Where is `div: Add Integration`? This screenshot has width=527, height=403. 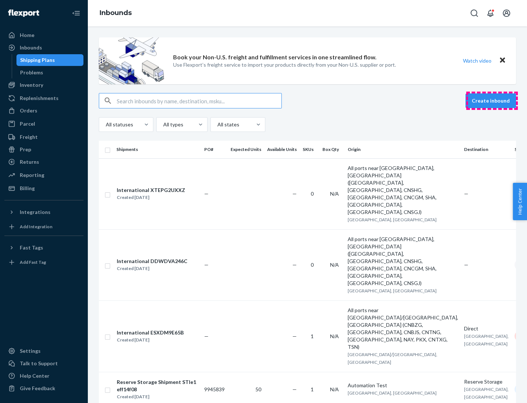 div: Add Integration is located at coordinates (36, 226).